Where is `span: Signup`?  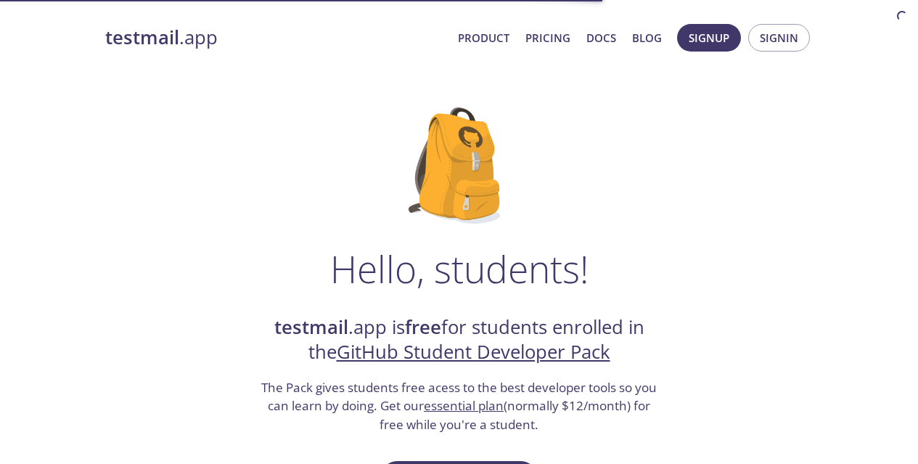 span: Signup is located at coordinates (709, 38).